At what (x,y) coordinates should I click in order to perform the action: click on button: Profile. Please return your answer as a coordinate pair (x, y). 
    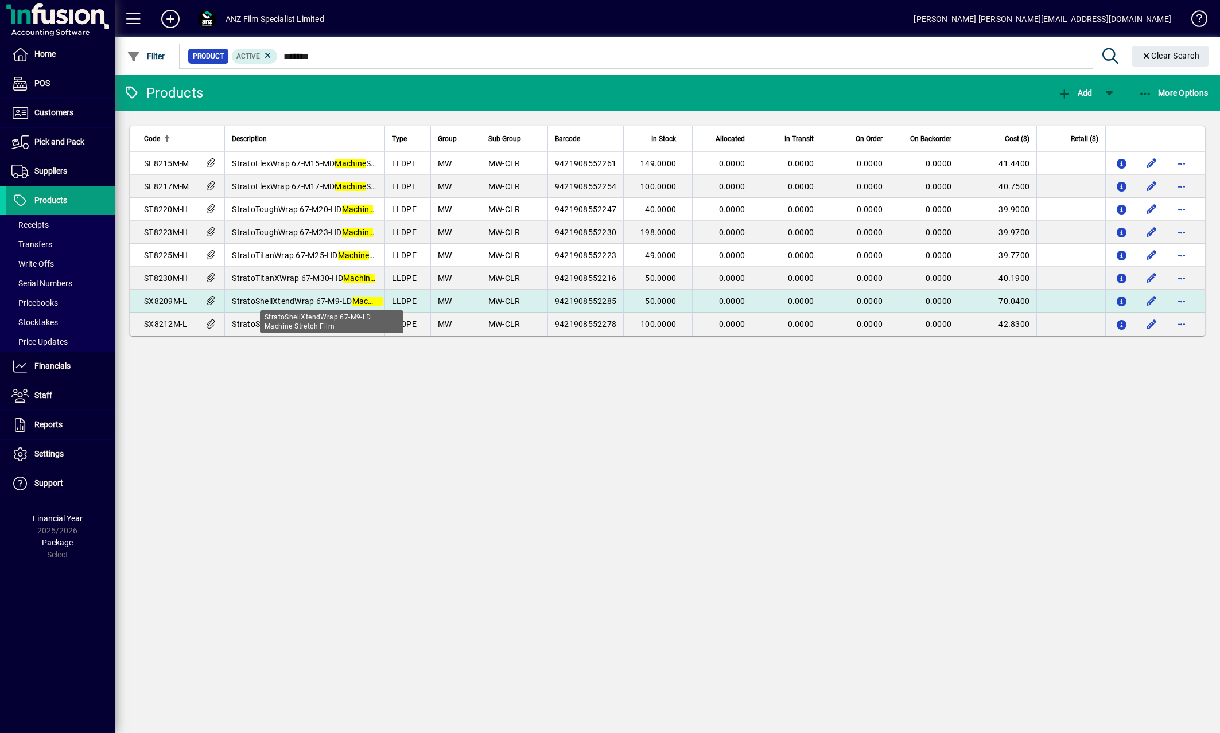
    Looking at the image, I should click on (207, 19).